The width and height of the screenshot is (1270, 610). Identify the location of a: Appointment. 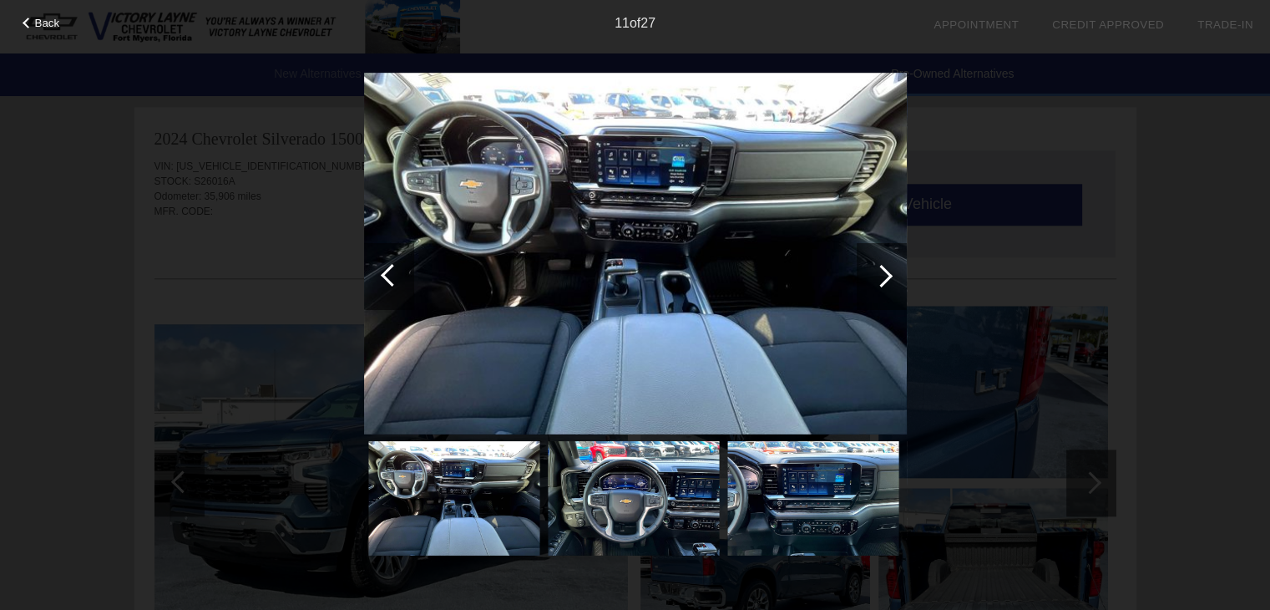
(976, 24).